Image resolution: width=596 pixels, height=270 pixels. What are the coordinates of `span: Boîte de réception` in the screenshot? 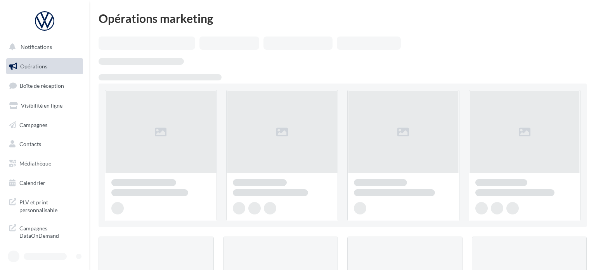 It's located at (42, 85).